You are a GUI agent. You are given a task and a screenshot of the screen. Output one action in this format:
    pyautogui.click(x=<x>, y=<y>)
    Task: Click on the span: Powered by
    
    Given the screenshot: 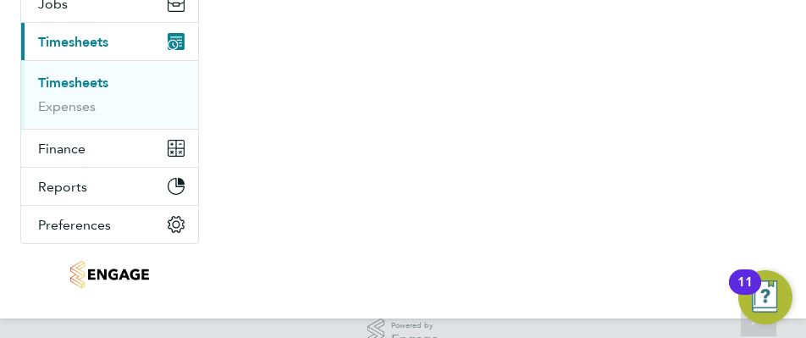 What is the action you would take?
    pyautogui.click(x=415, y=325)
    